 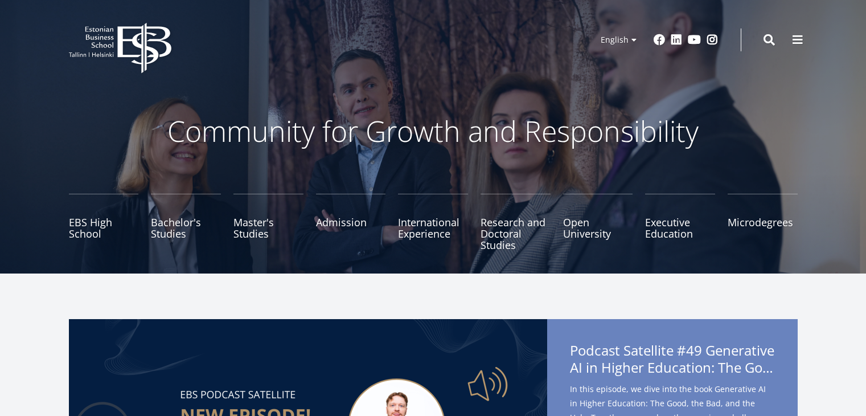 I want to click on a: Open University, so click(x=598, y=222).